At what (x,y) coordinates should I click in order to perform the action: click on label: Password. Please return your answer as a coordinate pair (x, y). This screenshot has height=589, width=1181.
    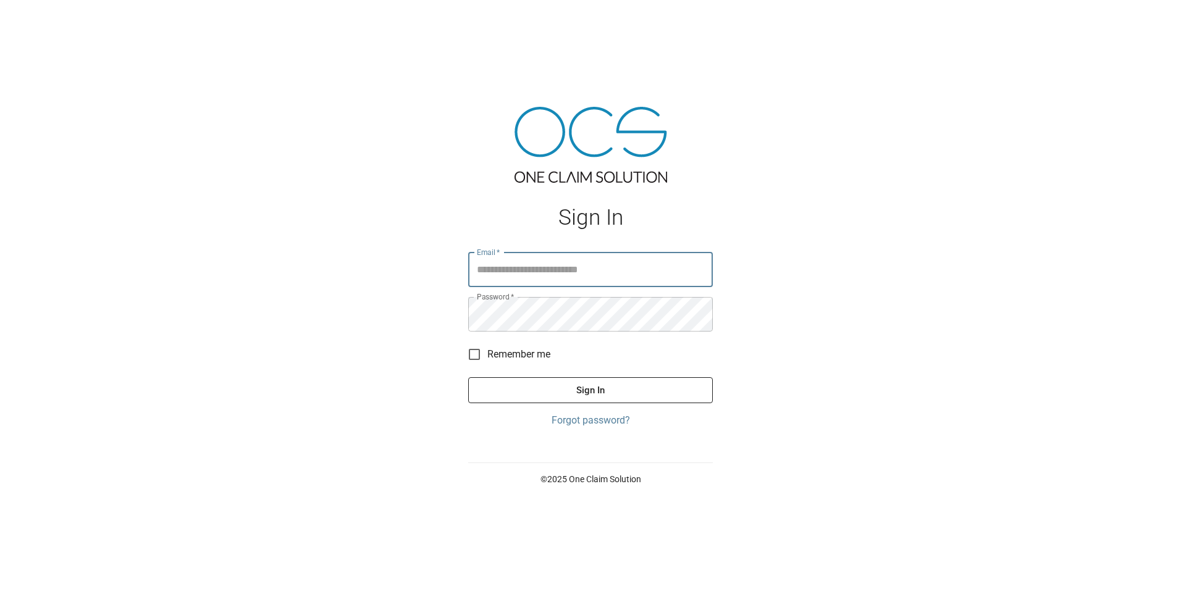
    Looking at the image, I should click on (495, 297).